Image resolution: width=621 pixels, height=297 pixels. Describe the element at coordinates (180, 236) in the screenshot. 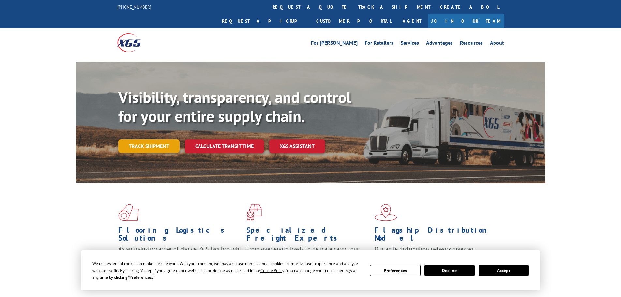

I see `h1: Flooring Logistics Solutions` at that location.